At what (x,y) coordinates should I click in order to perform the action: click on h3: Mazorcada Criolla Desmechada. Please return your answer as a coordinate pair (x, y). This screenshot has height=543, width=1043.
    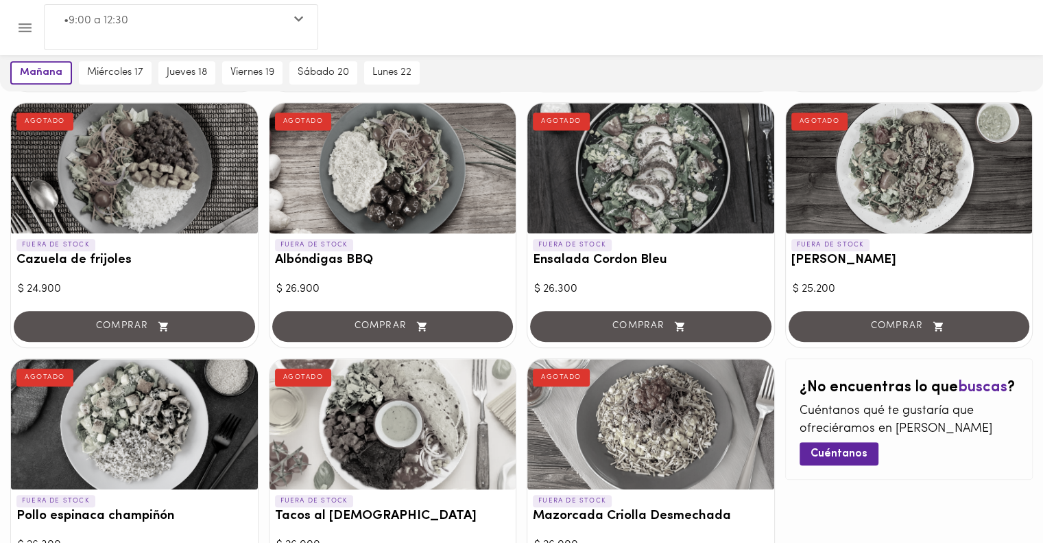
    Looking at the image, I should click on (651, 516).